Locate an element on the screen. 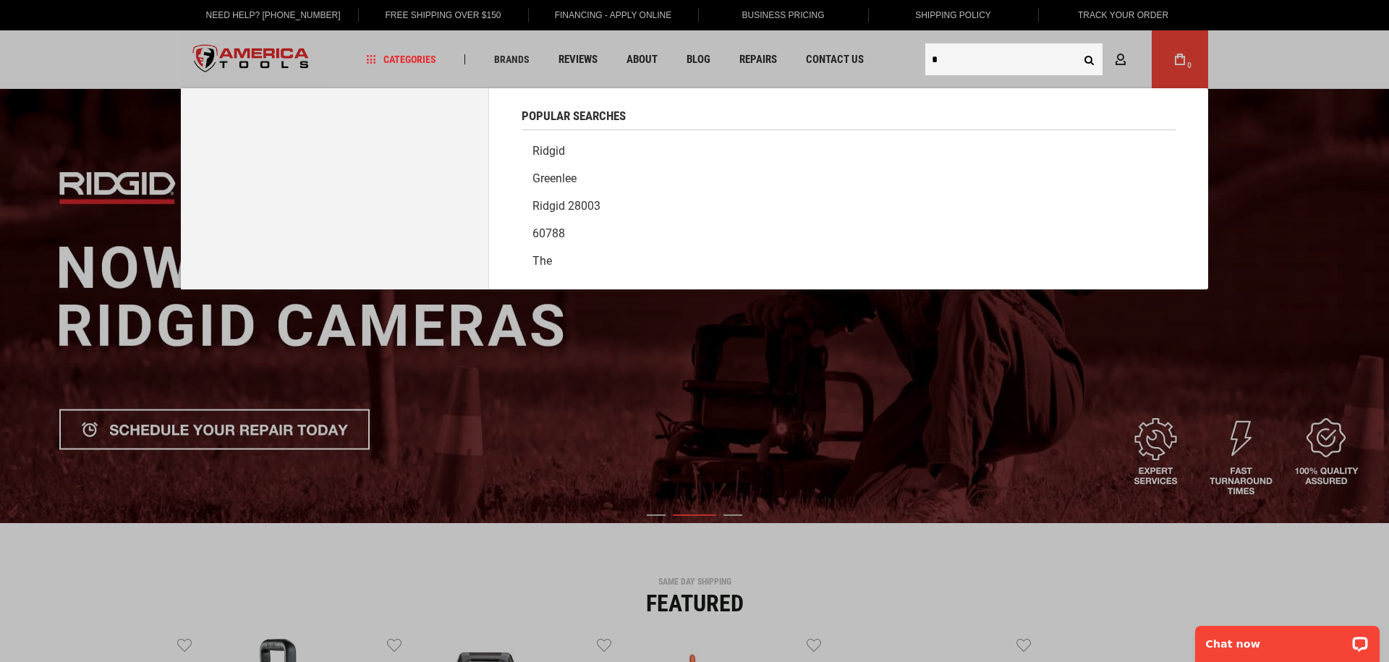 Image resolution: width=1389 pixels, height=662 pixels. a: 60788 is located at coordinates (849, 234).